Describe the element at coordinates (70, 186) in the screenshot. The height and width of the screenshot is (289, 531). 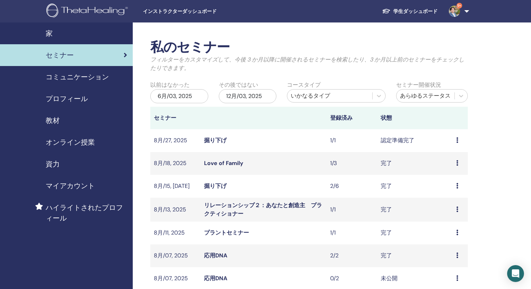
I see `span: マイアカウント` at that location.